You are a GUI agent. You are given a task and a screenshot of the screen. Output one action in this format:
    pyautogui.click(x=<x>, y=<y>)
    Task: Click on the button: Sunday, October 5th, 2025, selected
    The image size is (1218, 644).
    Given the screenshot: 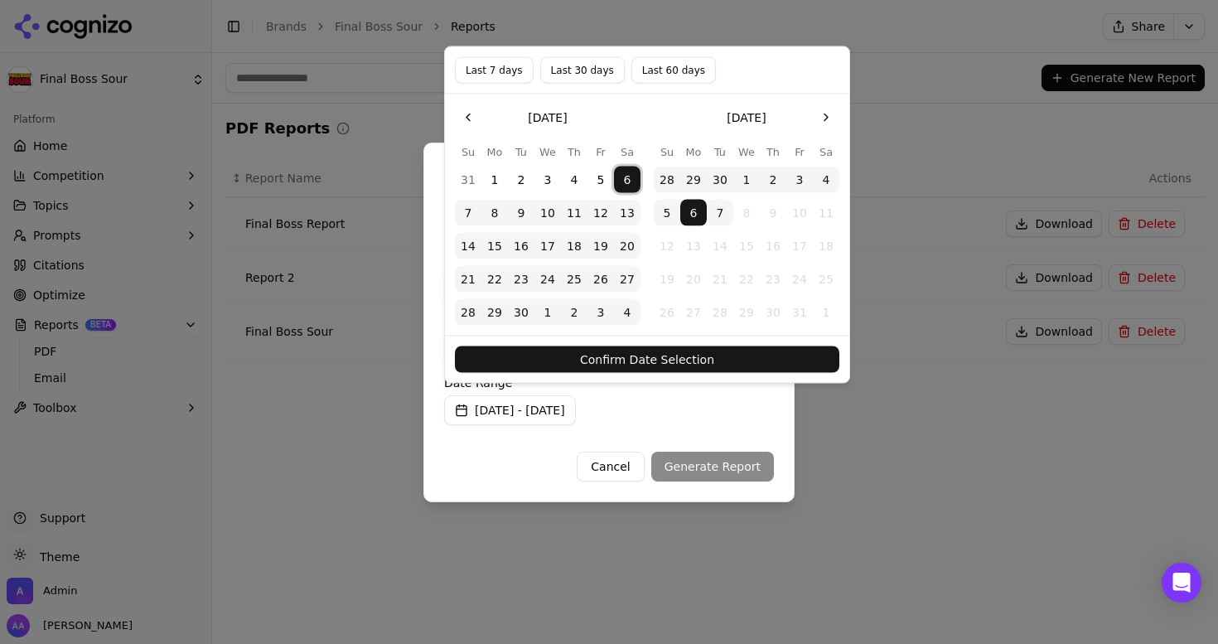 What is the action you would take?
    pyautogui.click(x=667, y=213)
    